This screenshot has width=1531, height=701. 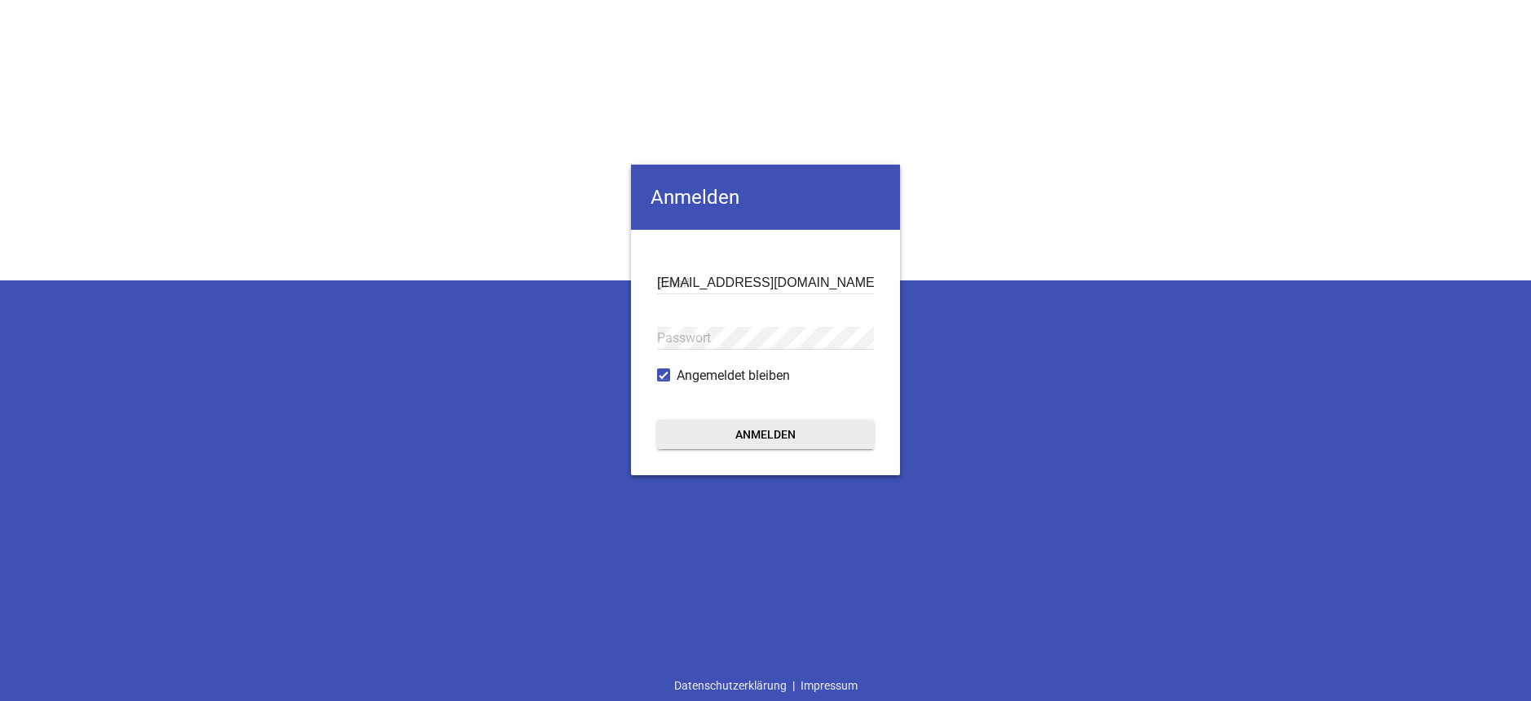 I want to click on a: Datenschutzerklärung, so click(x=731, y=686).